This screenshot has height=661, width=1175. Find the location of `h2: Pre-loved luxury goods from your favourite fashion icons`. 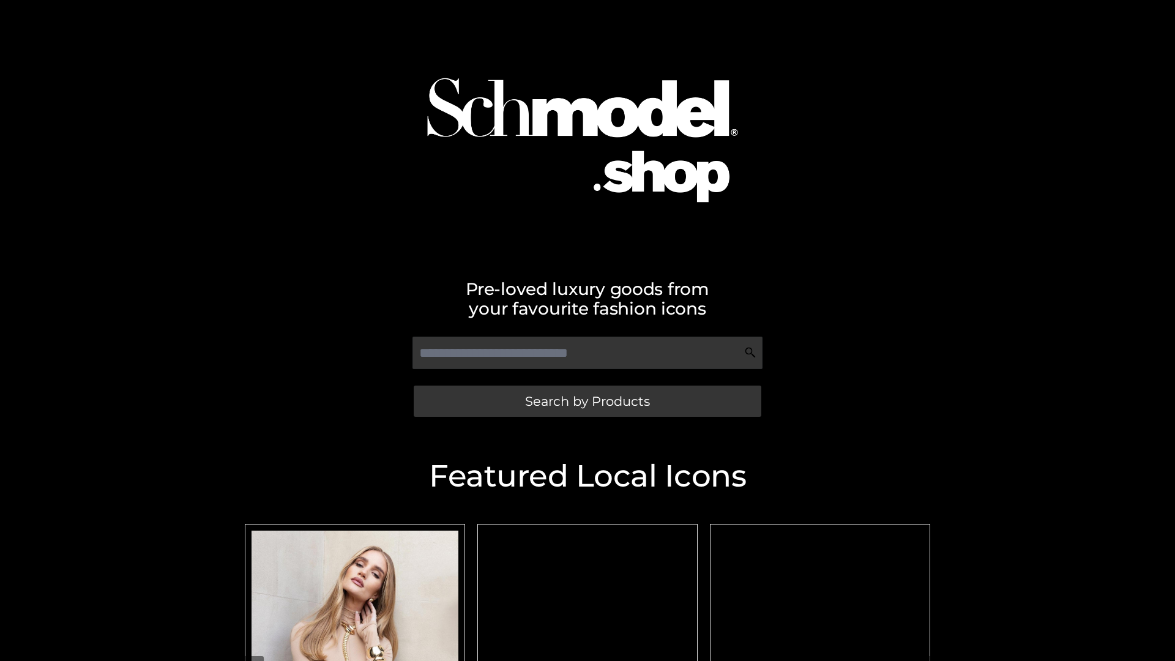

h2: Pre-loved luxury goods from your favourite fashion icons is located at coordinates (588, 299).